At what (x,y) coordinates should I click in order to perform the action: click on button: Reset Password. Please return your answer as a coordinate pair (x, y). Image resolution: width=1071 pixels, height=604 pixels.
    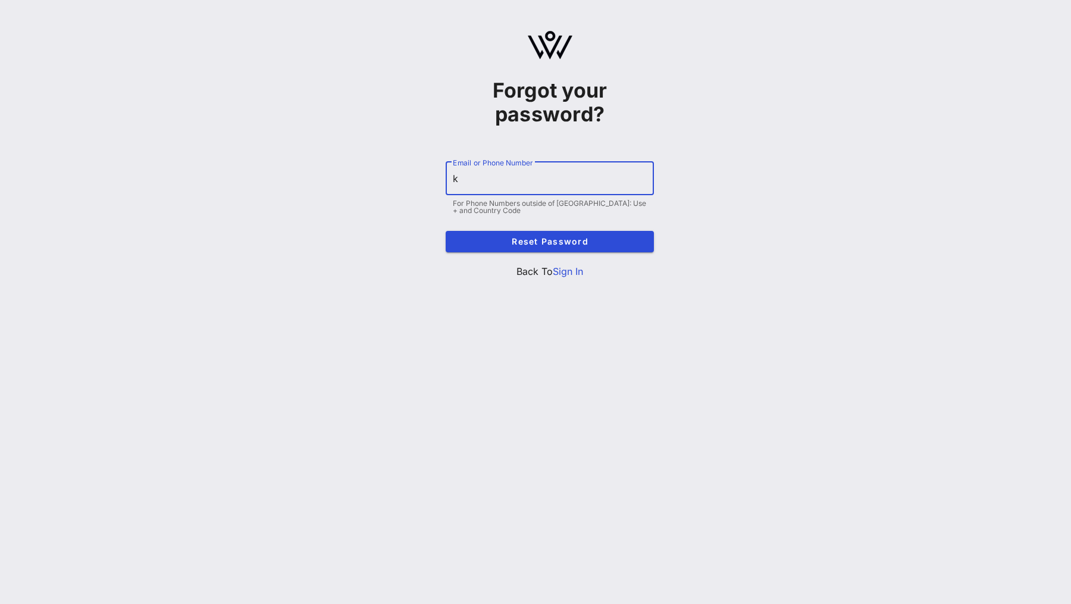
    Looking at the image, I should click on (550, 242).